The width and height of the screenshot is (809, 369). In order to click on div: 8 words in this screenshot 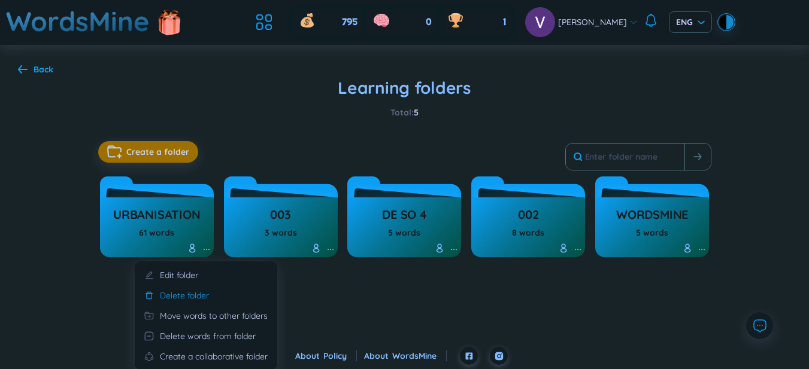, I will do `click(528, 233)`.